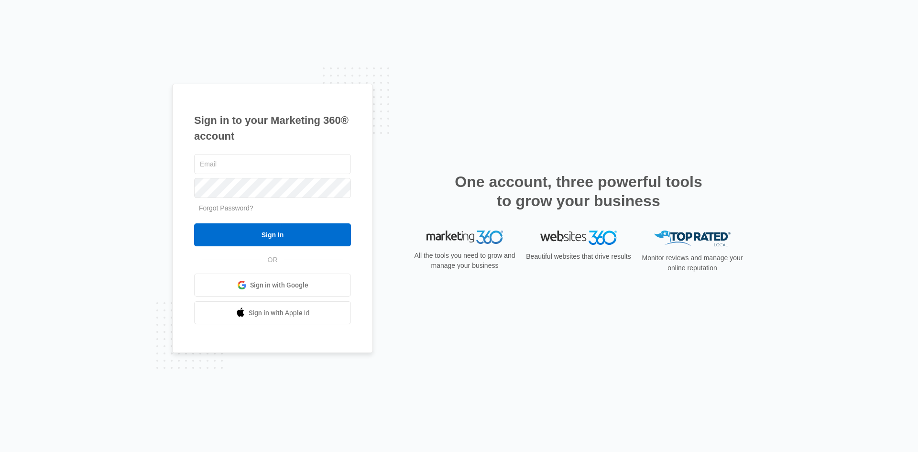  I want to click on span: Sign in with Apple Id, so click(279, 313).